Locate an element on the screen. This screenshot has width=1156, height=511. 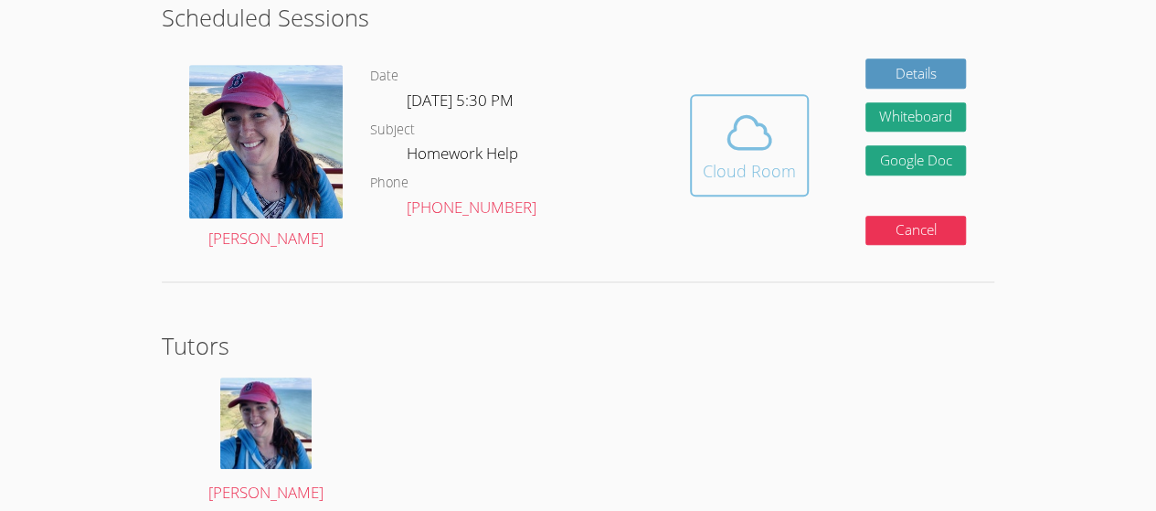
dt: Subject is located at coordinates (392, 130).